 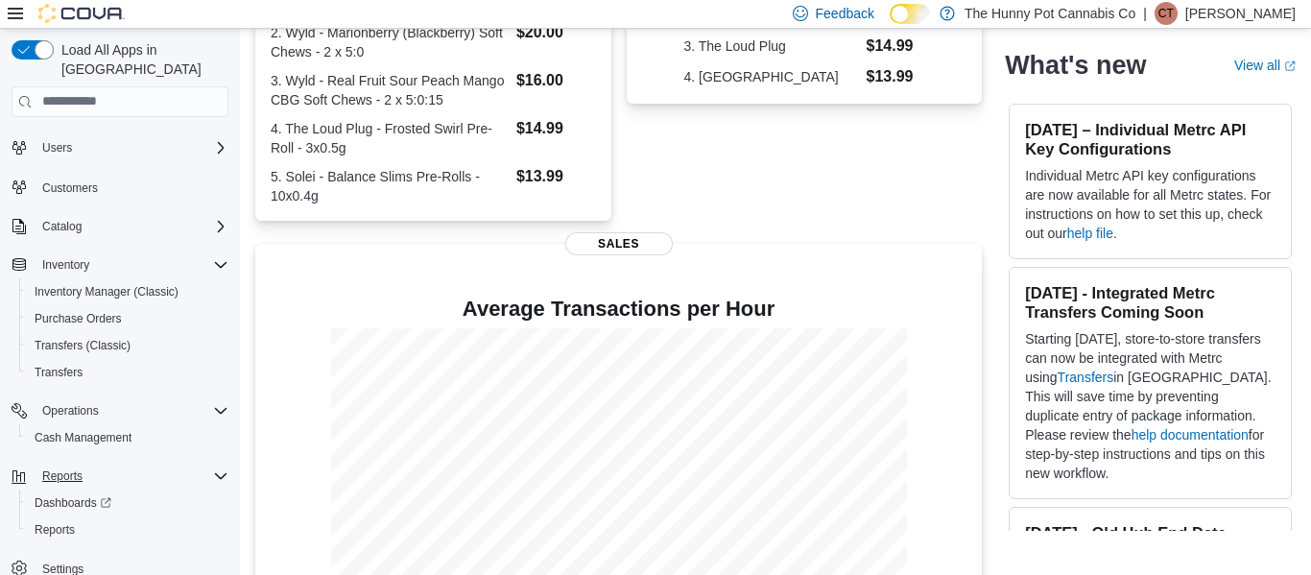 I want to click on p: Individual Metrc API key configurations are now available for all Metrc states. For instructions ..., so click(x=1150, y=204).